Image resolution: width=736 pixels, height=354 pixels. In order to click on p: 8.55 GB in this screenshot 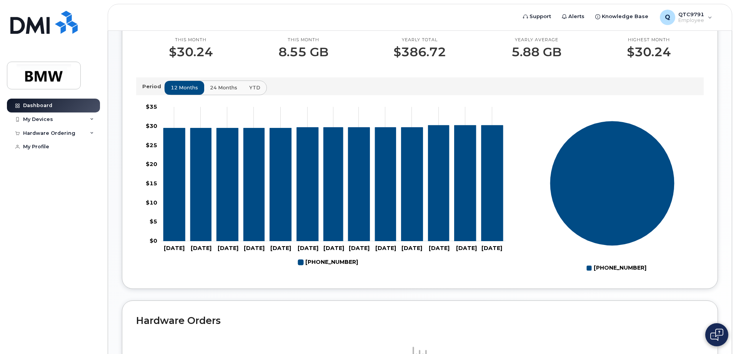, I will do `click(304, 52)`.